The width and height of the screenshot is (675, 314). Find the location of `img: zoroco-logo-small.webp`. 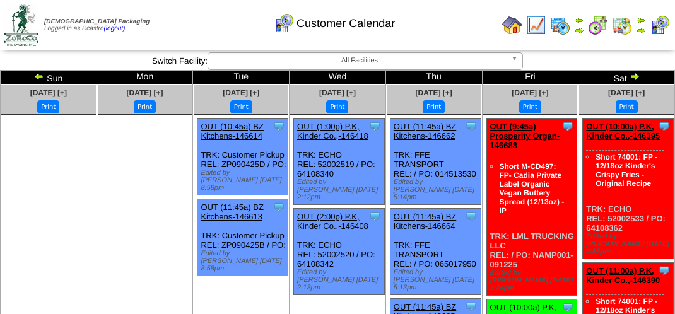

img: zoroco-logo-small.webp is located at coordinates (21, 25).